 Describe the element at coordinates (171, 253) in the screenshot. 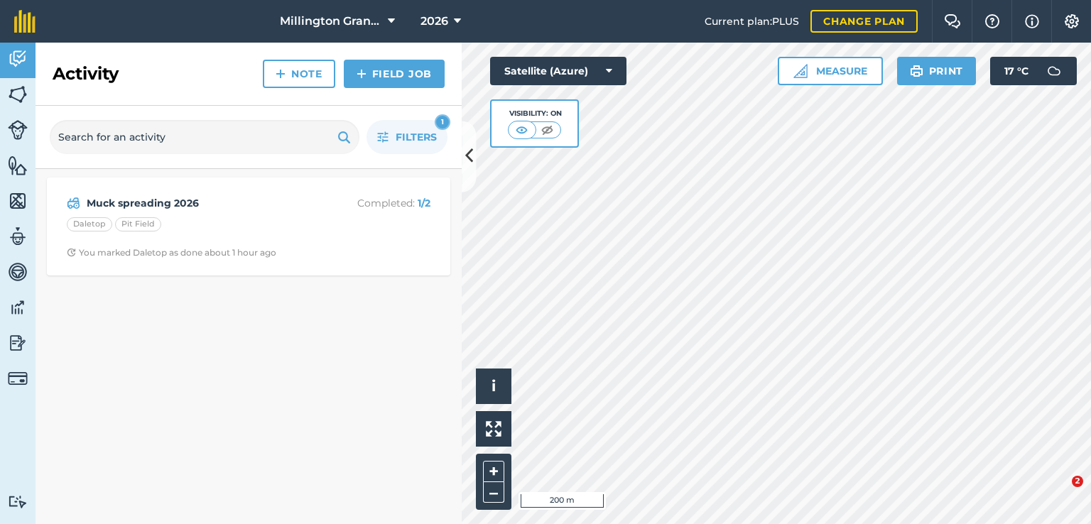

I see `div: You marked Daletop as done about 1 hour ago` at that location.